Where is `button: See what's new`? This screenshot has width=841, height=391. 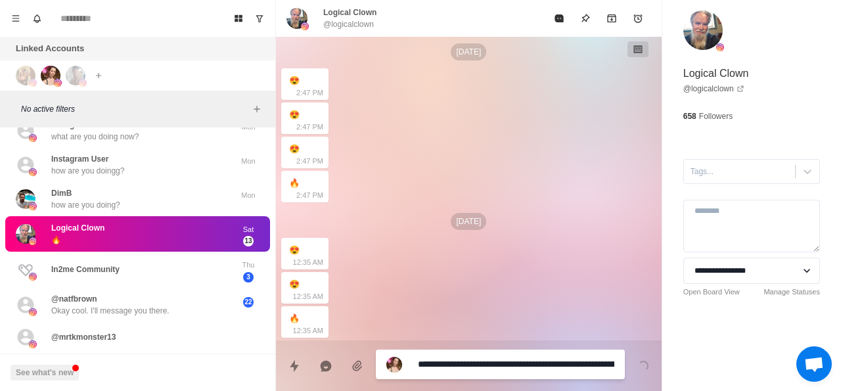
button: See what's new is located at coordinates (45, 372).